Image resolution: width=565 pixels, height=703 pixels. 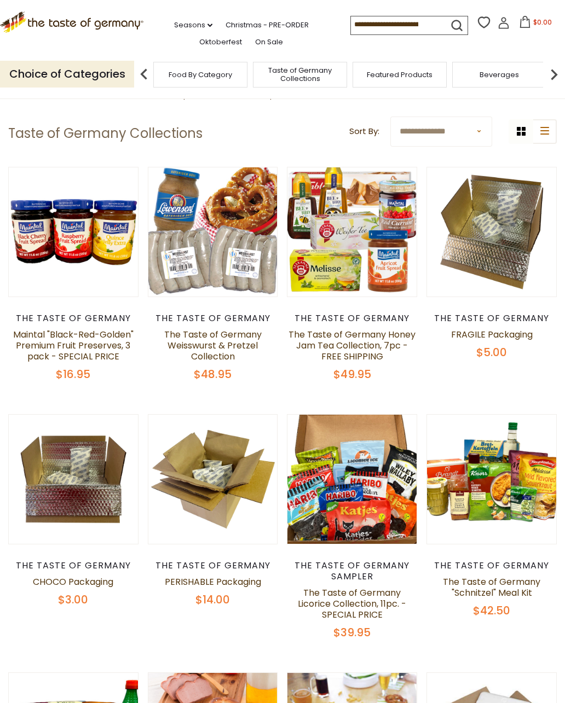 What do you see at coordinates (144, 74) in the screenshot?
I see `img: previous arrow` at bounding box center [144, 74].